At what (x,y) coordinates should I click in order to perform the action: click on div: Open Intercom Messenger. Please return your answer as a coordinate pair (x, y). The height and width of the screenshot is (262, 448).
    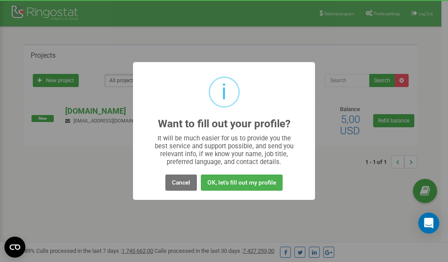
    Looking at the image, I should click on (429, 223).